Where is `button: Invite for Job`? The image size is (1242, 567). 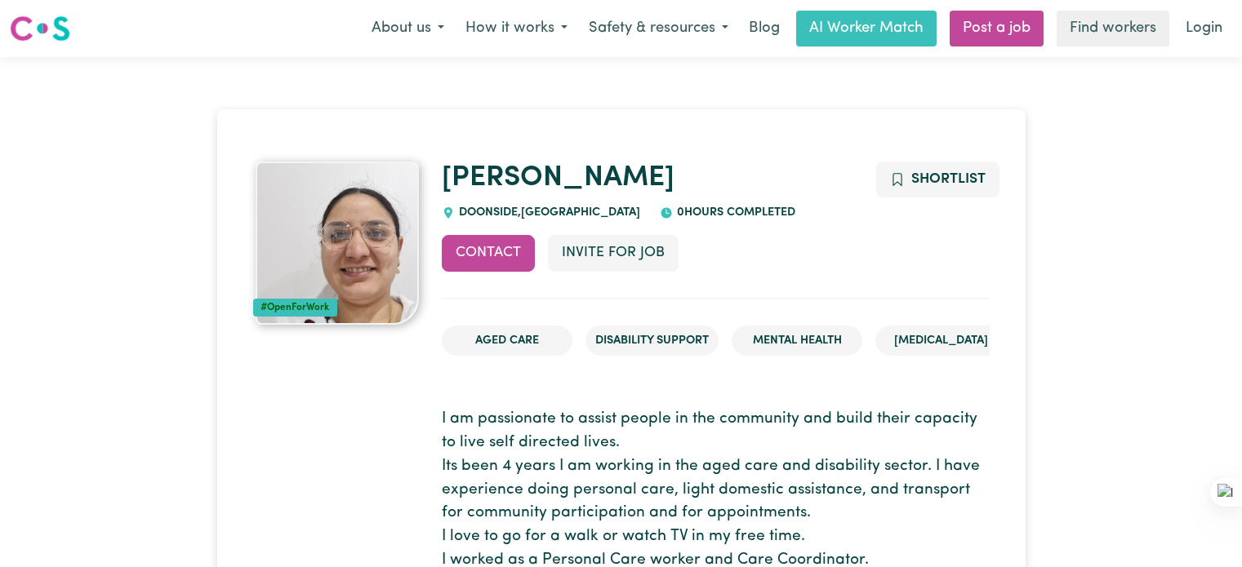
button: Invite for Job is located at coordinates (613, 253).